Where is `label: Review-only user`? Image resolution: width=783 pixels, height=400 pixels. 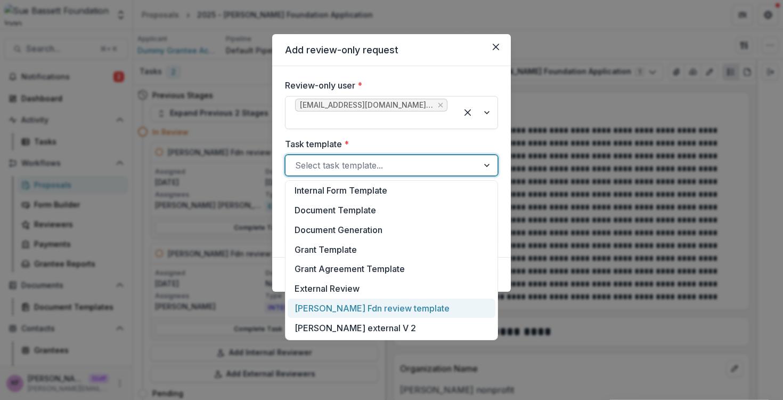
label: Review-only user is located at coordinates (388, 85).